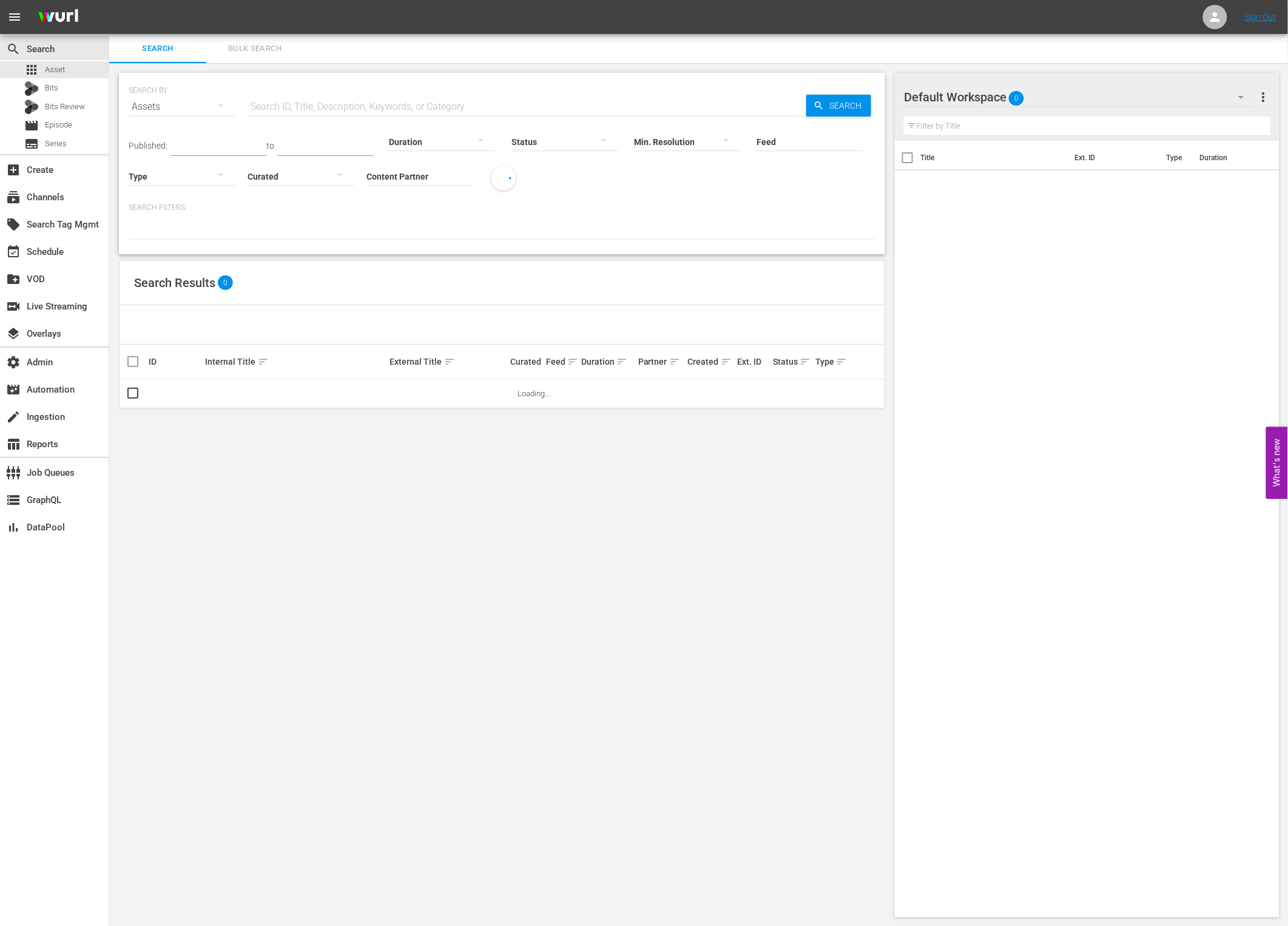 This screenshot has width=1288, height=926. Describe the element at coordinates (255, 49) in the screenshot. I see `span: Bulk Search` at that location.